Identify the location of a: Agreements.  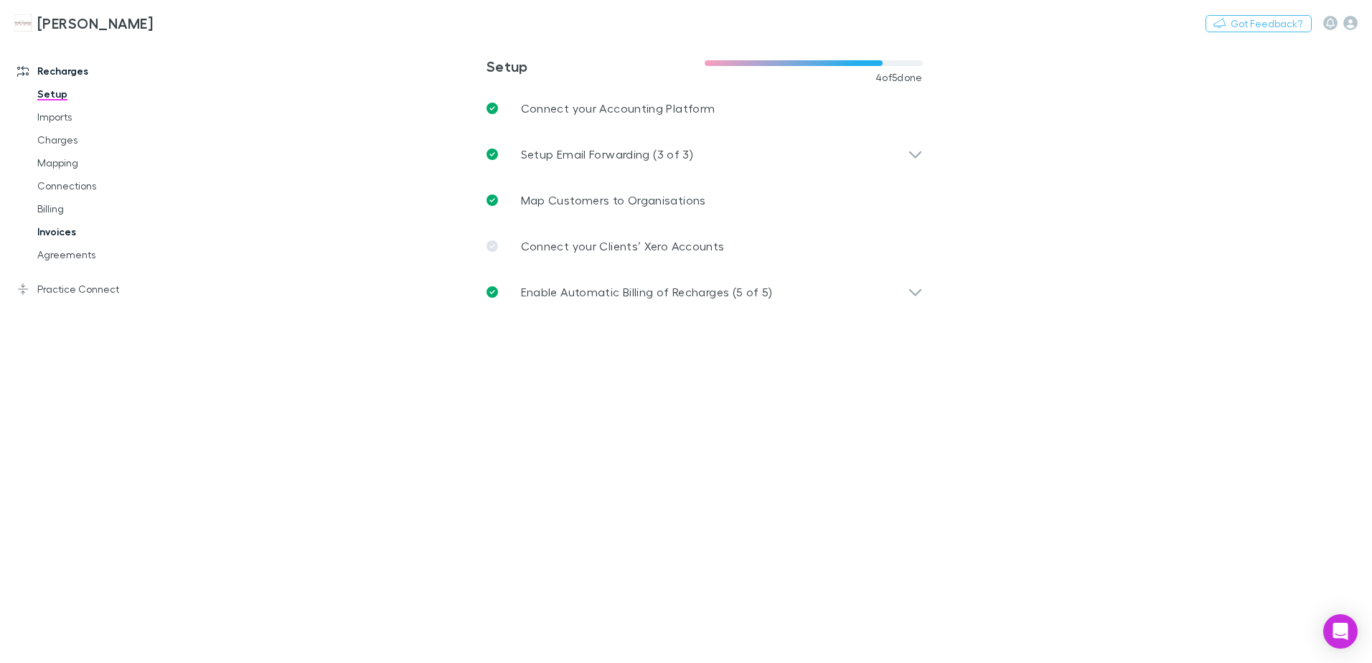
(108, 255).